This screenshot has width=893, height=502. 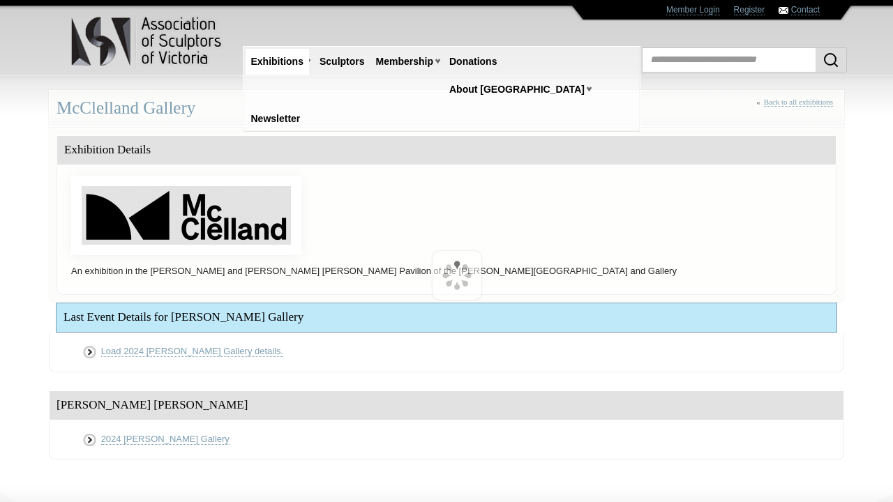 I want to click on img: 8d2703175ddceff9414ccefd828adf1c30d7623e.png, so click(x=186, y=216).